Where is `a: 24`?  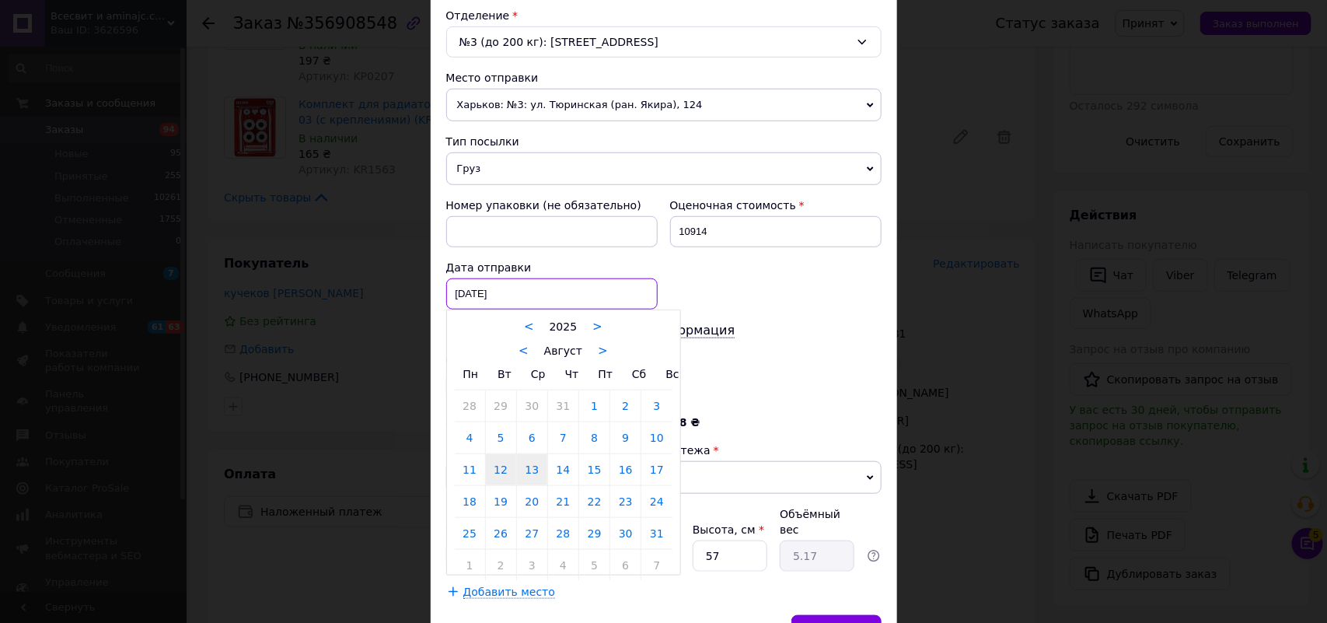
a: 24 is located at coordinates (656, 501).